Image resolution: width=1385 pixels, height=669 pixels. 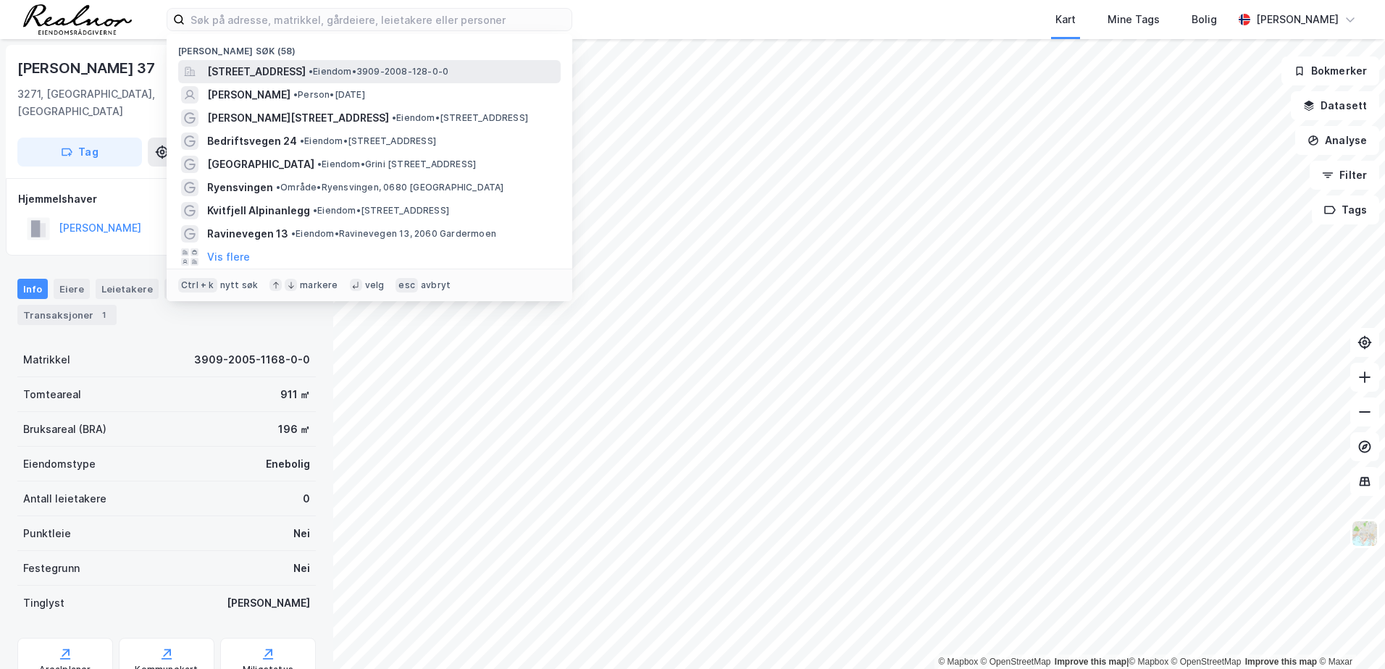 What do you see at coordinates (52, 395) in the screenshot?
I see `div: Tomteareal` at bounding box center [52, 395].